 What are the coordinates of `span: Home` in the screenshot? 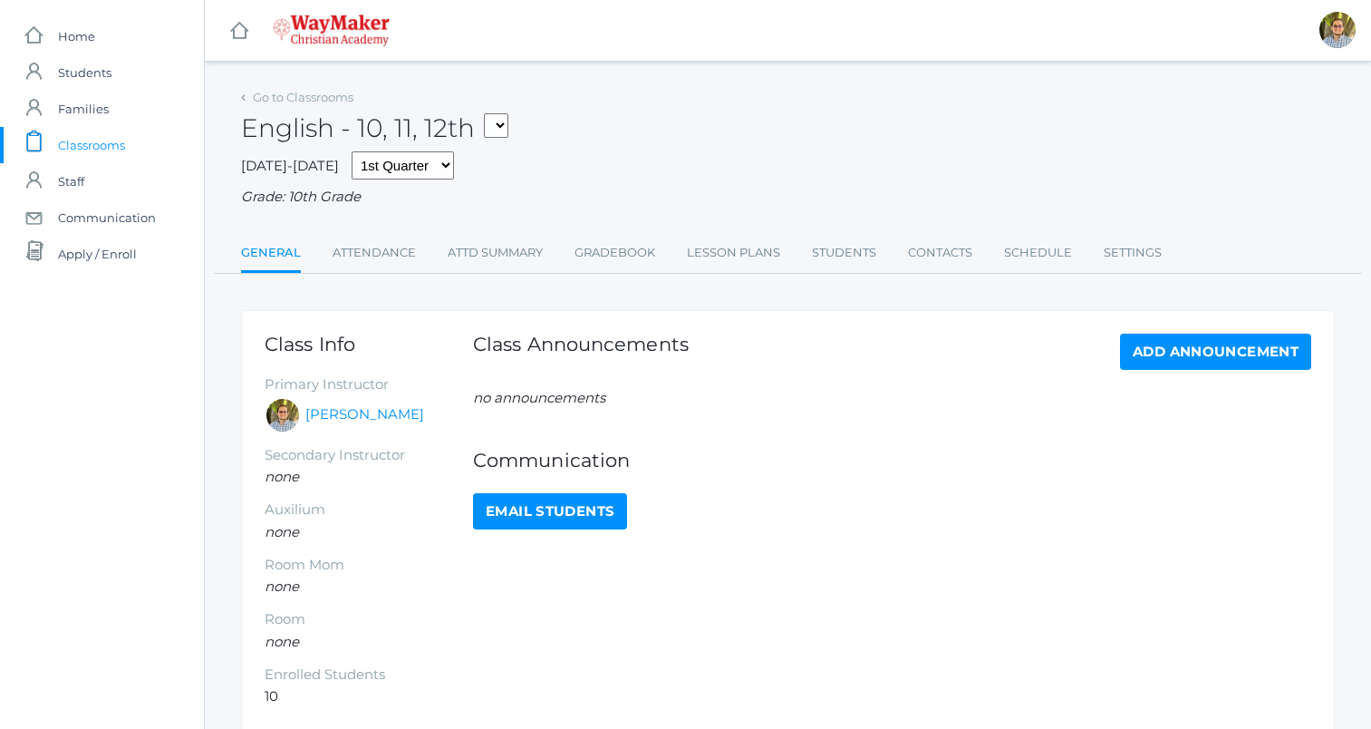 It's located at (76, 36).